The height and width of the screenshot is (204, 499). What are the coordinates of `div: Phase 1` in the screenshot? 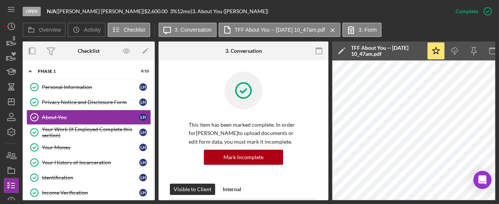 It's located at (84, 71).